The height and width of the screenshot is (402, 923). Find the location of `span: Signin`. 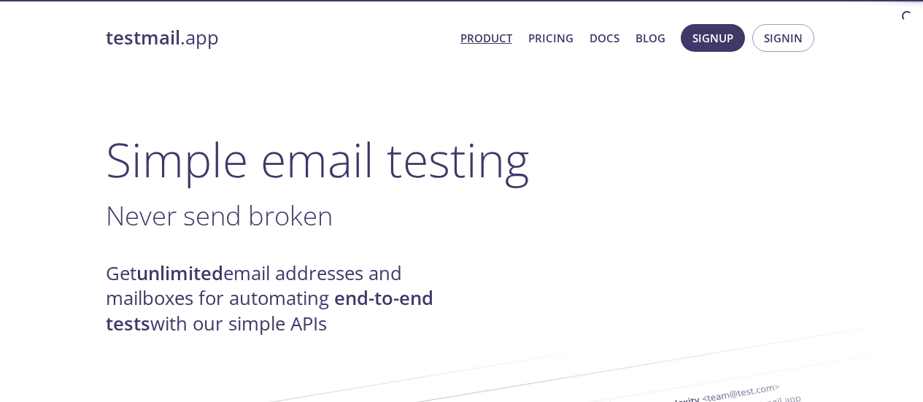

span: Signin is located at coordinates (783, 38).